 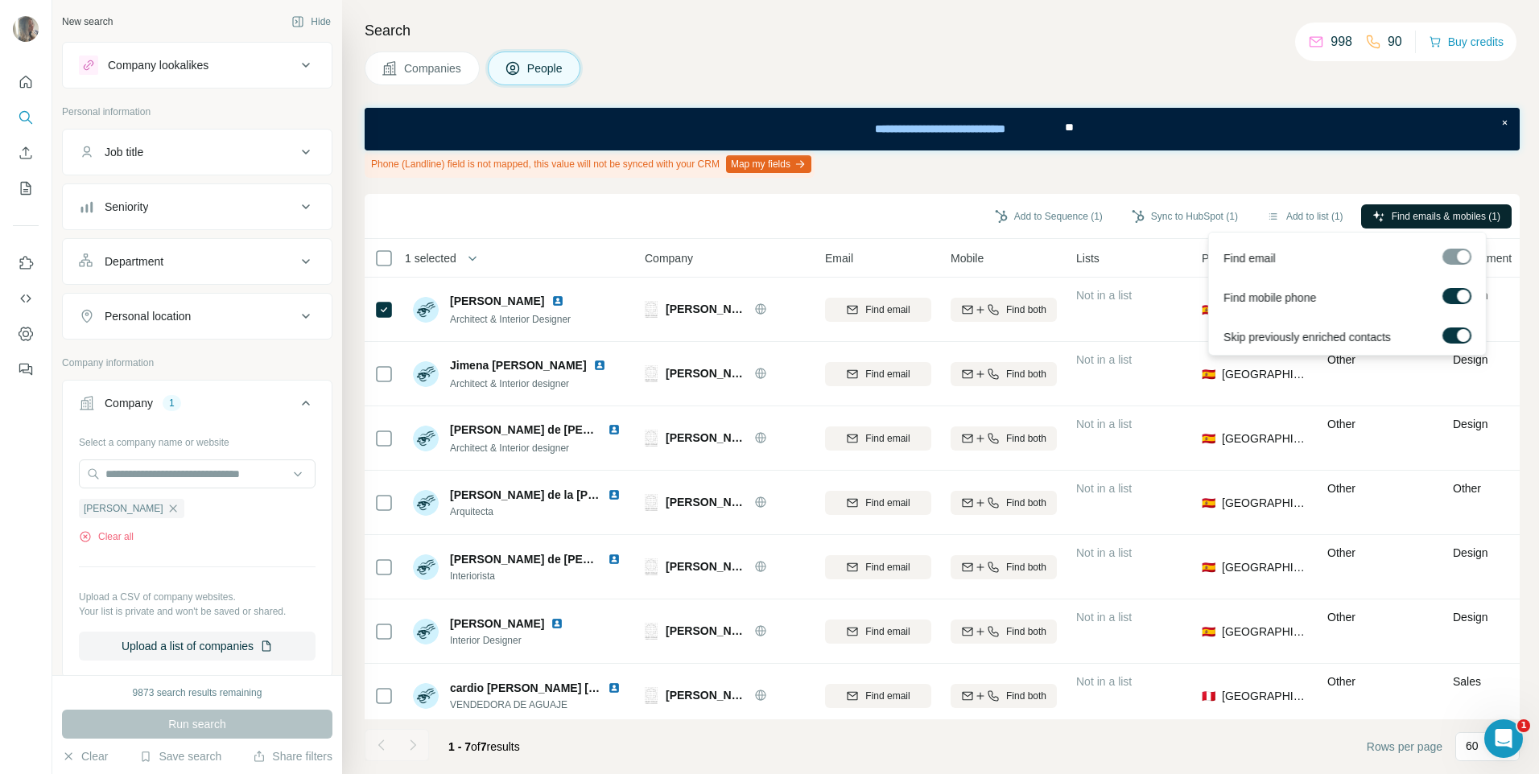 I want to click on div: Company, so click(x=129, y=403).